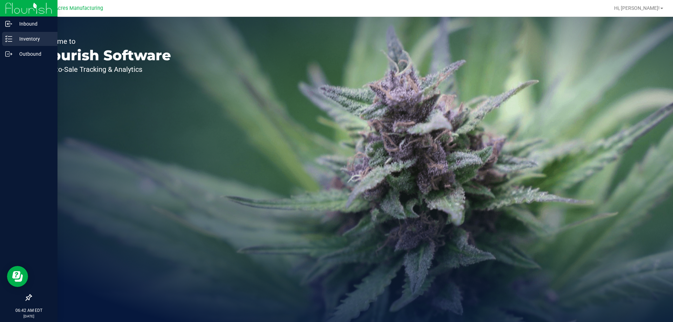 Image resolution: width=673 pixels, height=322 pixels. What do you see at coordinates (33, 54) in the screenshot?
I see `p: Outbound` at bounding box center [33, 54].